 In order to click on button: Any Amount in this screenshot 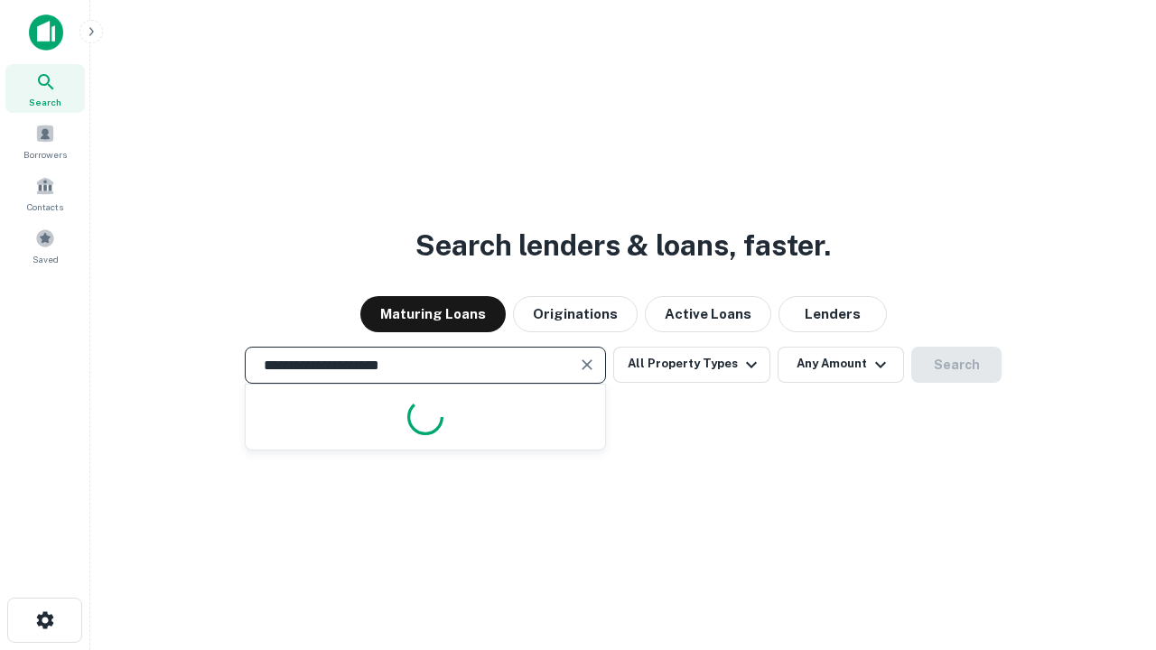, I will do `click(841, 365)`.